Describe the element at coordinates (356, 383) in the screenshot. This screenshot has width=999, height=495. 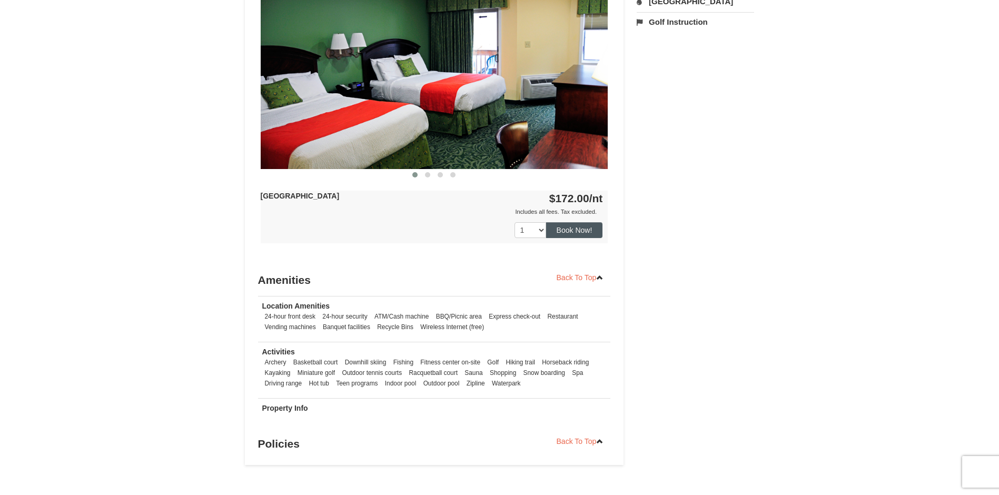
I see `li: Teen programs` at that location.